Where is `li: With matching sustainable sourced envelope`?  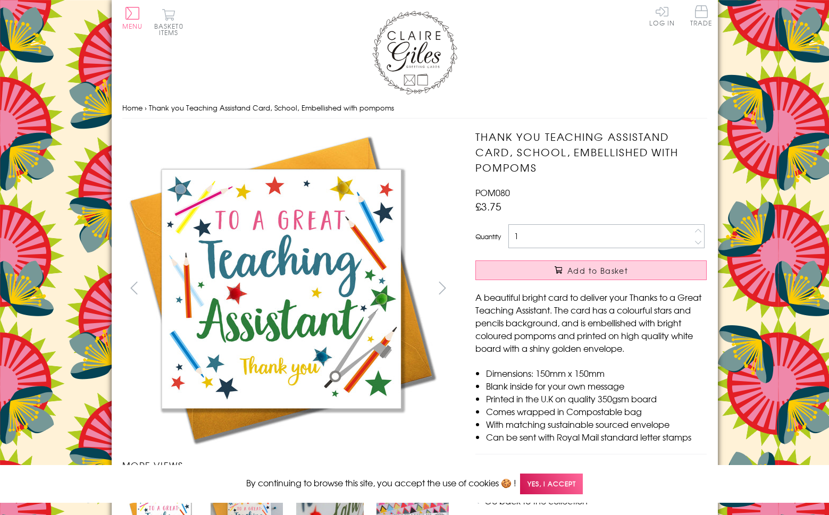 li: With matching sustainable sourced envelope is located at coordinates (596, 425).